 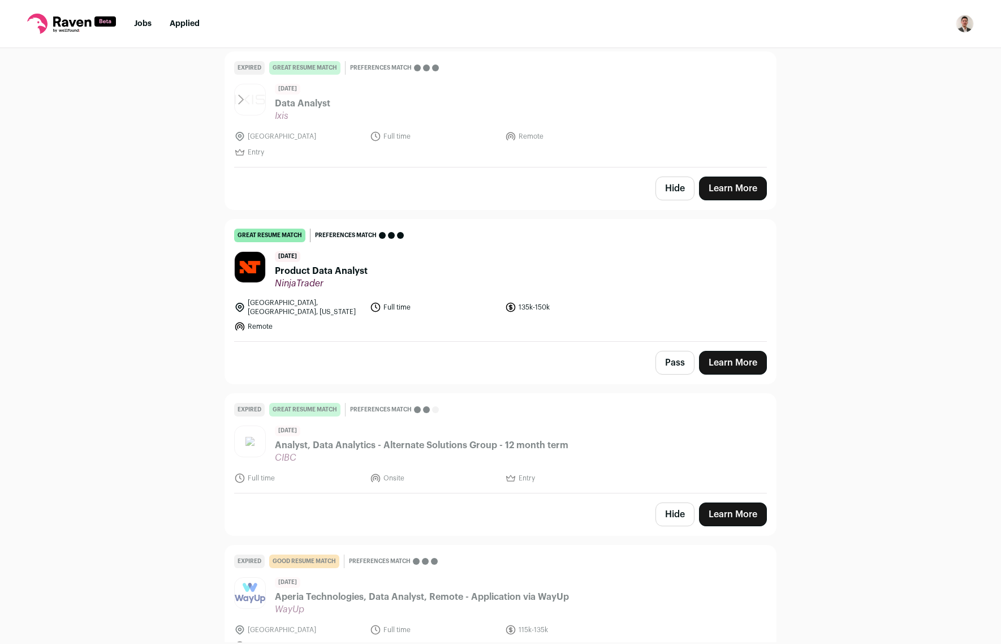 What do you see at coordinates (421, 458) in the screenshot?
I see `span: CIBC` at bounding box center [421, 458].